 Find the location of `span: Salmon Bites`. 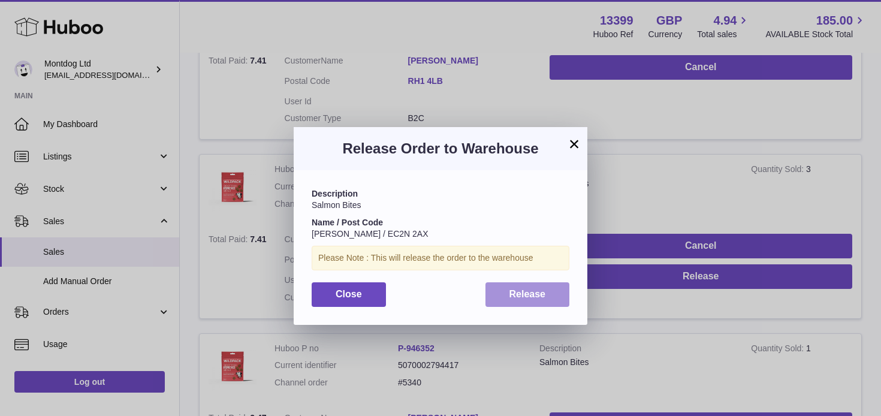

span: Salmon Bites is located at coordinates (336, 205).